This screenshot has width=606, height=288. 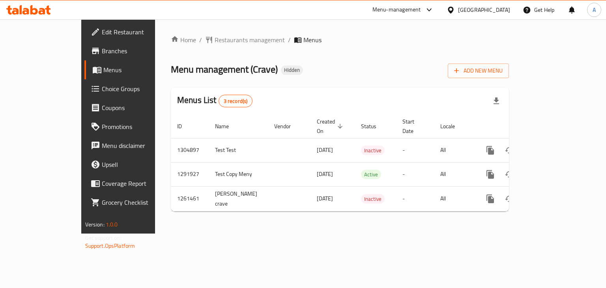 I want to click on span: Promotions, so click(x=139, y=127).